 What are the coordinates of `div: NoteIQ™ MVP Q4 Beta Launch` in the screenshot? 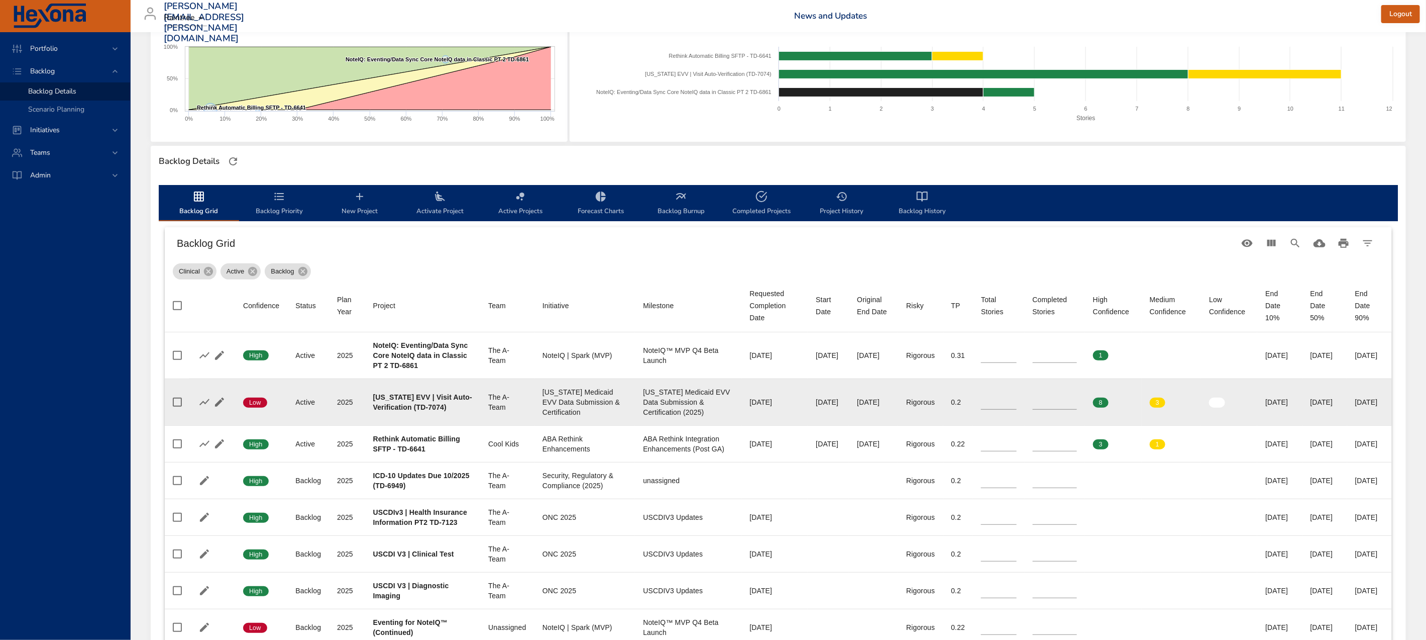 It's located at (688, 627).